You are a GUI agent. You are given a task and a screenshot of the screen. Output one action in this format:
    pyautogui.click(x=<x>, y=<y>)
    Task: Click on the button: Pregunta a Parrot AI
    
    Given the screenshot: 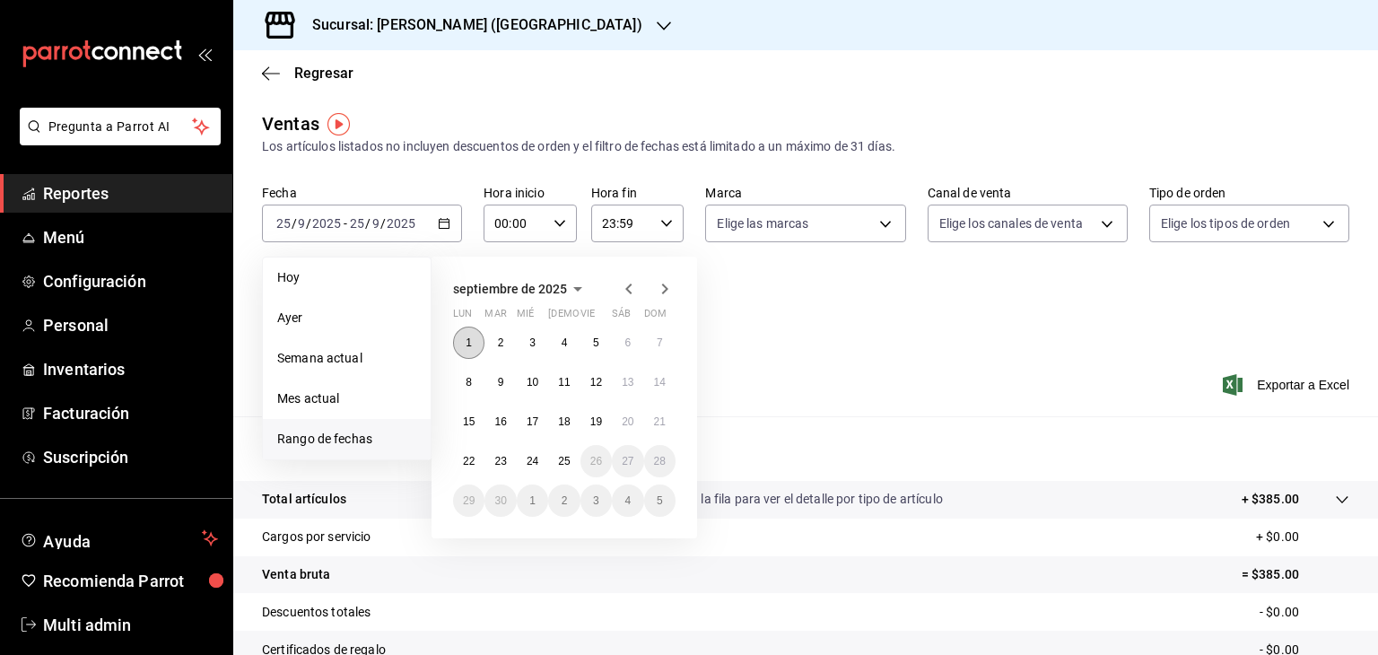 What is the action you would take?
    pyautogui.click(x=120, y=127)
    